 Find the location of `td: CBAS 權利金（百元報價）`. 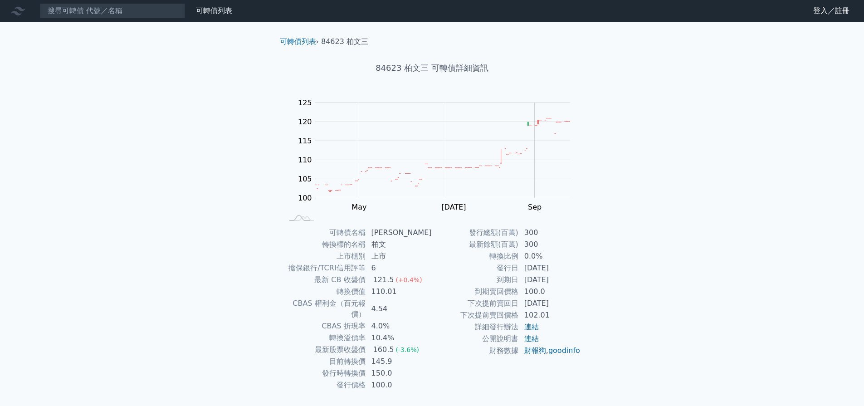

td: CBAS 權利金（百元報價） is located at coordinates (325, 309).